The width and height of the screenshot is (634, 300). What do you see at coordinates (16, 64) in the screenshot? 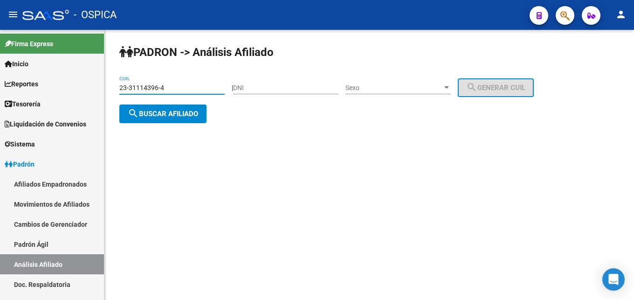
I see `span: Inicio` at bounding box center [16, 64].